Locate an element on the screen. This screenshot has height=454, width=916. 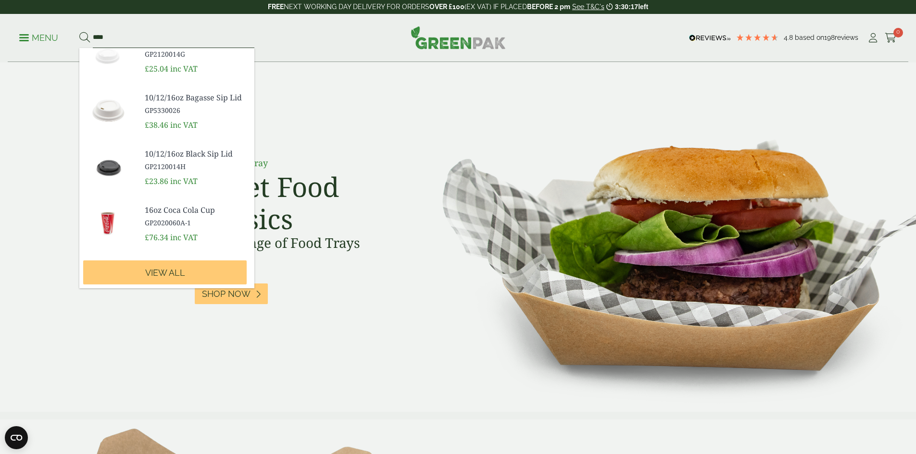
span: Shop Now is located at coordinates (226, 294).